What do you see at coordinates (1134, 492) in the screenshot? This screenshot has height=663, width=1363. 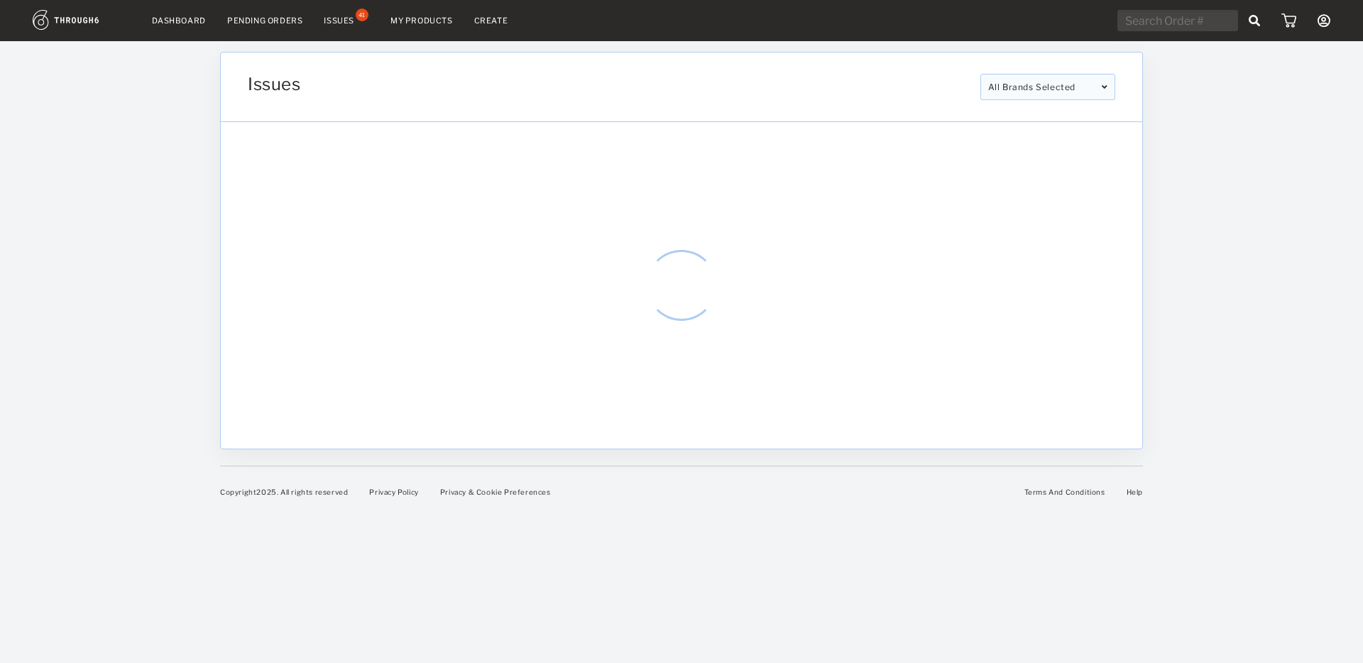 I see `a: Help` at bounding box center [1134, 492].